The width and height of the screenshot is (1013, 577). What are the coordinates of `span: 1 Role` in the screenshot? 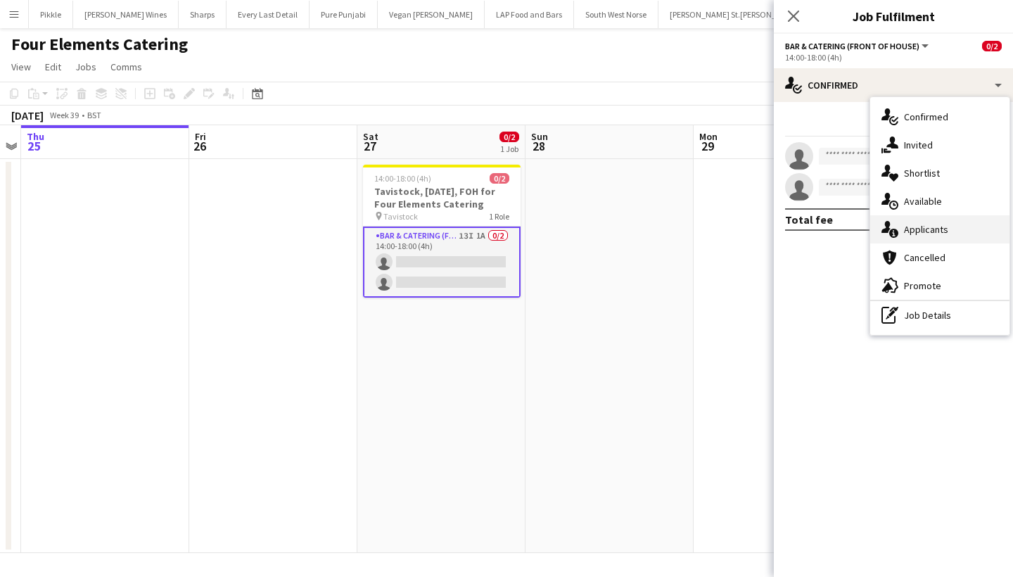 It's located at (499, 216).